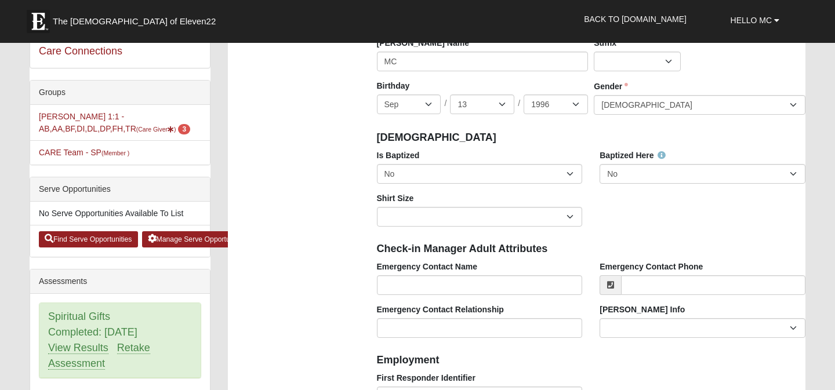 The width and height of the screenshot is (835, 390). I want to click on label: Gender, so click(611, 86).